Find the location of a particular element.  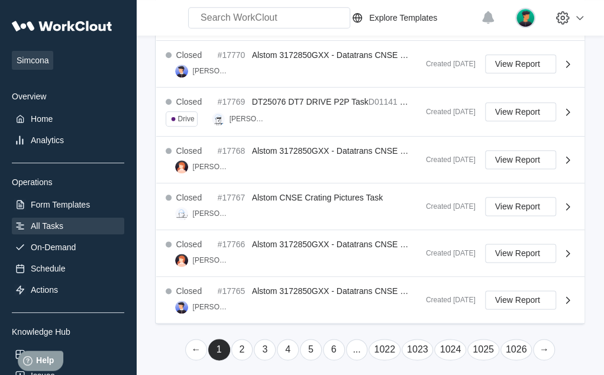

a: On-Demand is located at coordinates (68, 247).